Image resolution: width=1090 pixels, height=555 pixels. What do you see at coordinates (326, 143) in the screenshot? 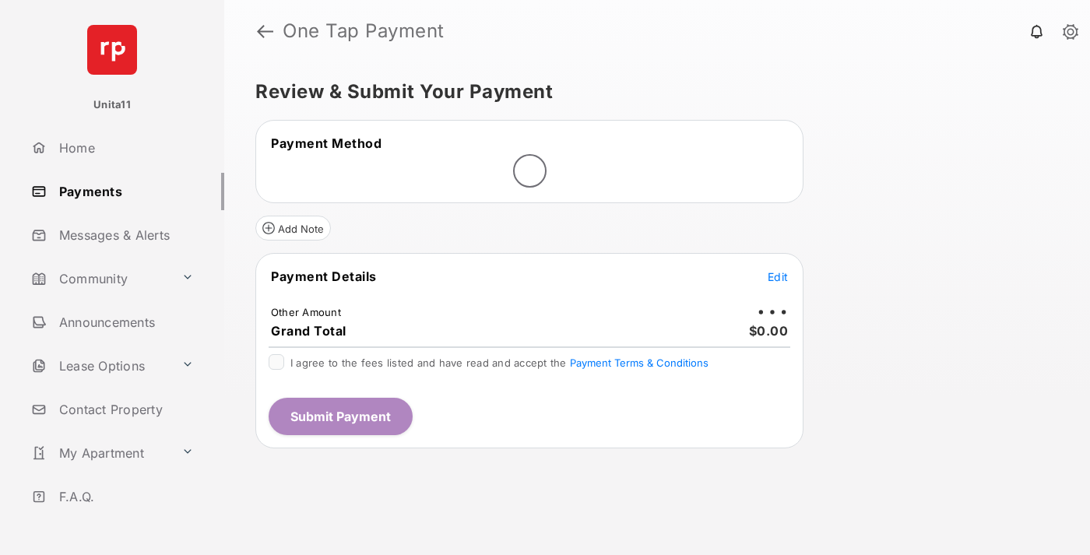
I see `span: Payment Method` at bounding box center [326, 143].